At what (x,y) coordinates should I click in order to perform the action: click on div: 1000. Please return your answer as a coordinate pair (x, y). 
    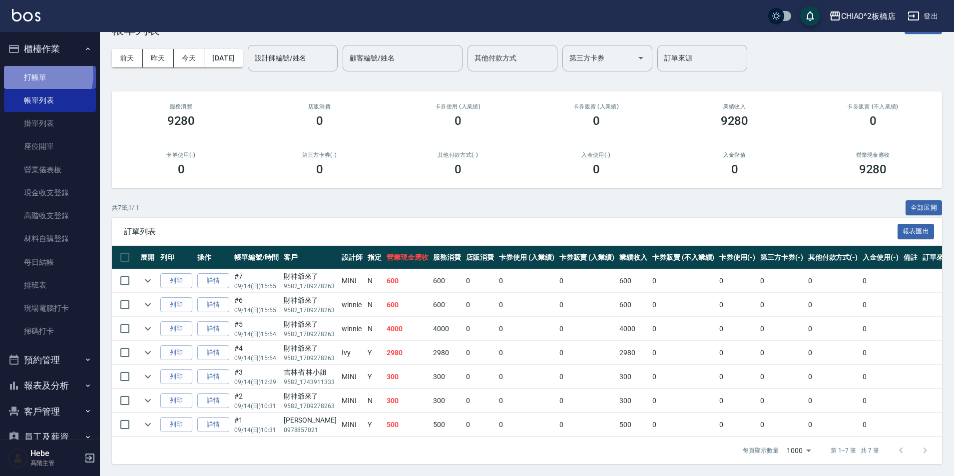
    Looking at the image, I should click on (799, 451).